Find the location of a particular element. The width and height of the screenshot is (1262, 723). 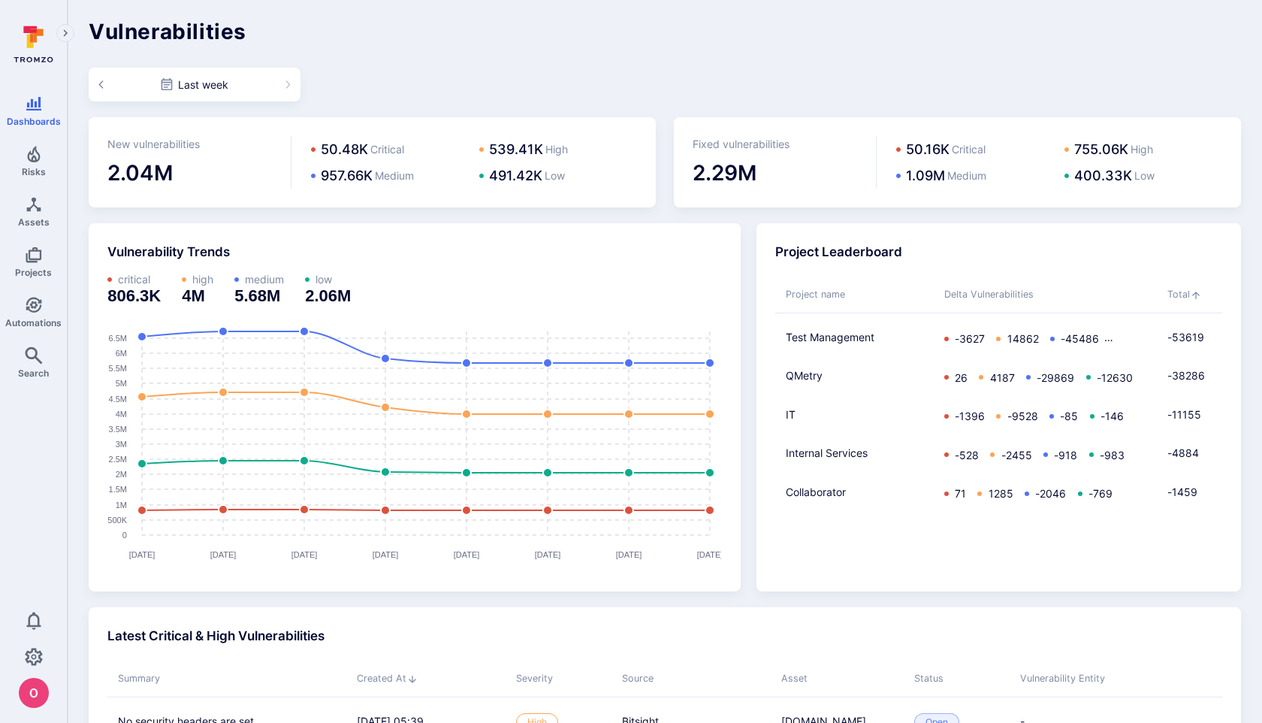

a: QMetry is located at coordinates (854, 375).